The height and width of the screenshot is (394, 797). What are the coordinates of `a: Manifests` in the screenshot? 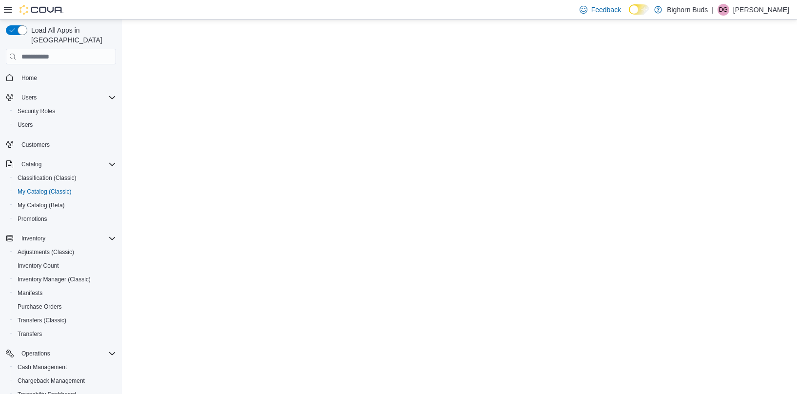 It's located at (30, 293).